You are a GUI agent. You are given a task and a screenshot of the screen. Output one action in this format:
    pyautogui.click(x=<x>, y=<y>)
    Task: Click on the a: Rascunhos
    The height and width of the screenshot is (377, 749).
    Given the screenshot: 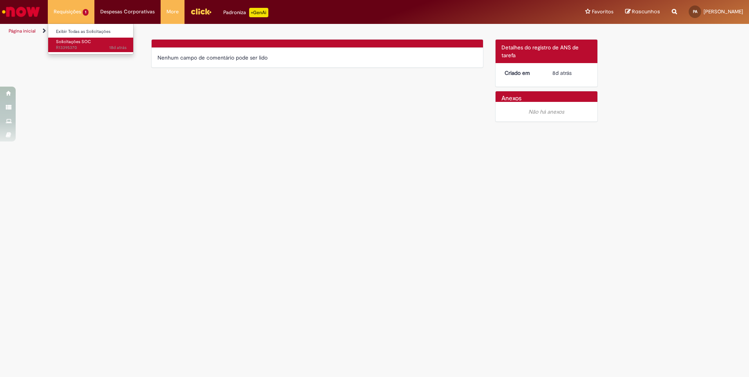 What is the action you would take?
    pyautogui.click(x=642, y=12)
    